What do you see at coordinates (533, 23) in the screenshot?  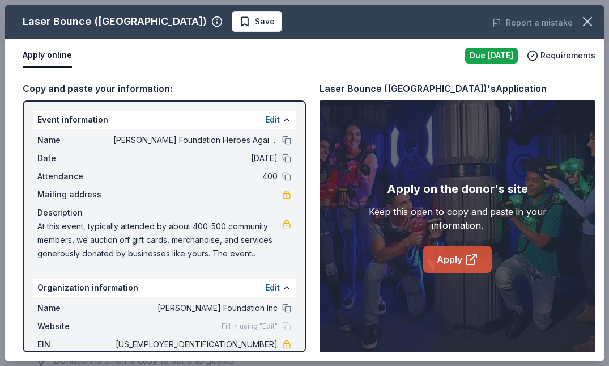 I see `button: Report a mistake` at bounding box center [533, 23].